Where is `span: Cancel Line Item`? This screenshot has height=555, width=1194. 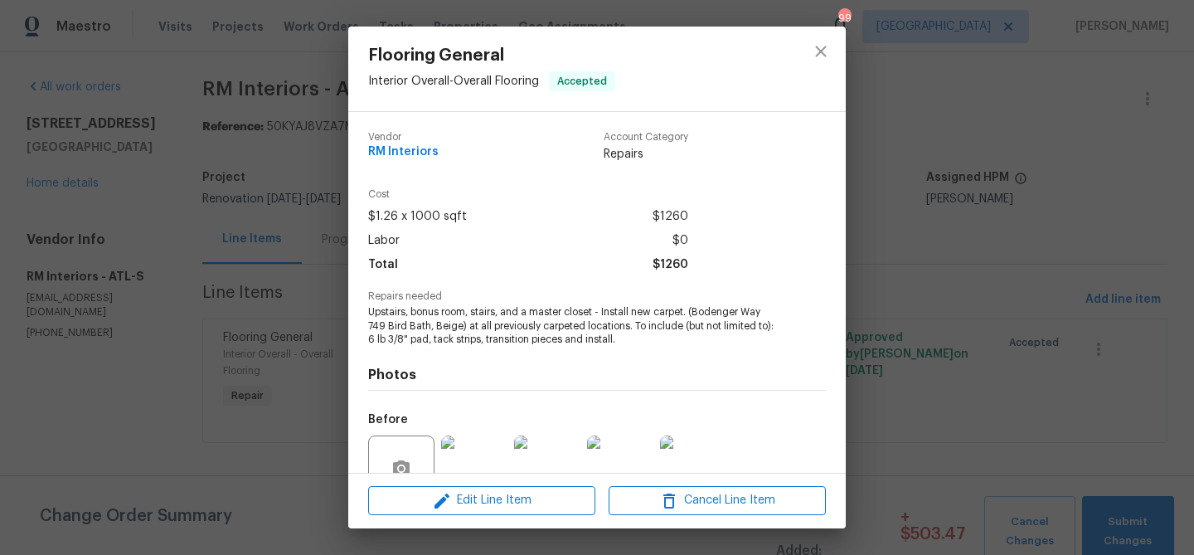
span: Cancel Line Item is located at coordinates (717, 500).